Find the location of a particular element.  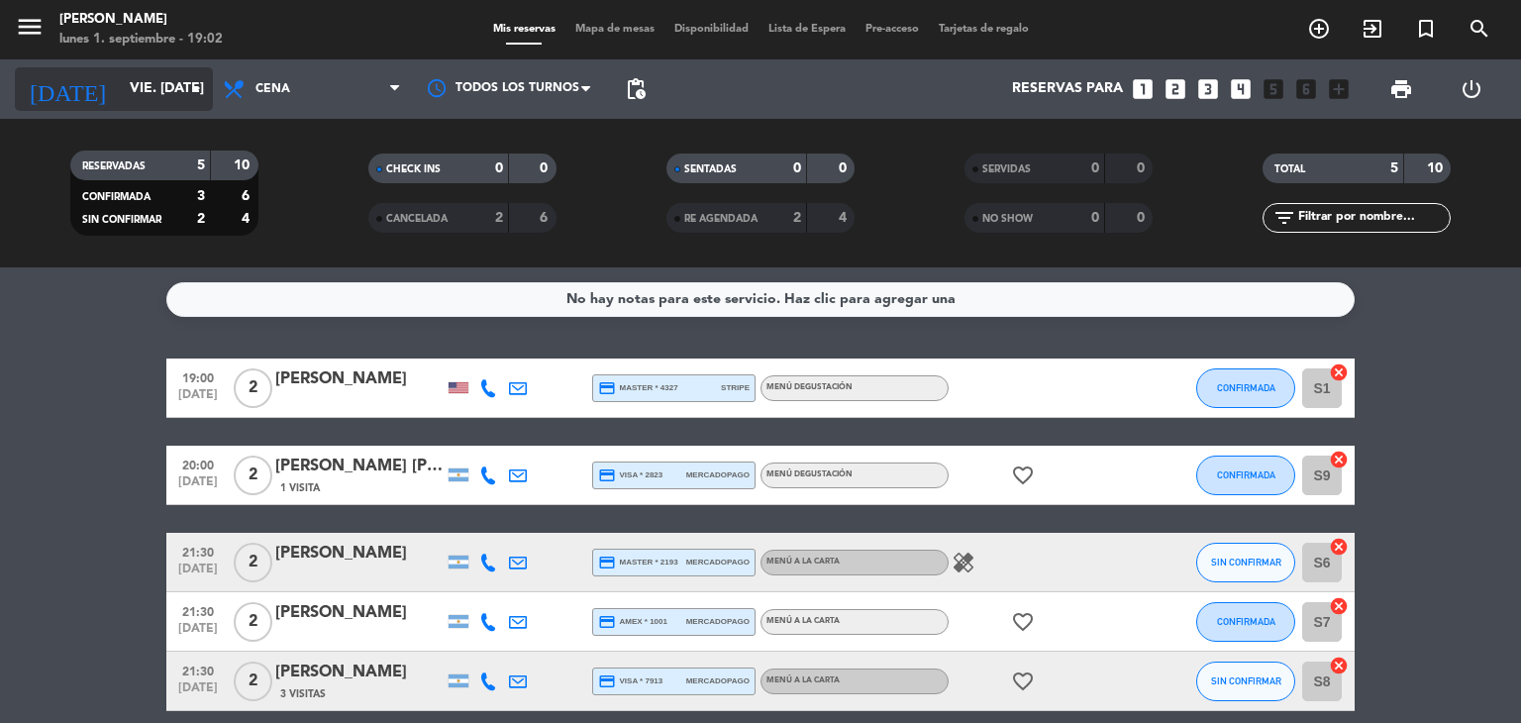

span: Mis reservas is located at coordinates (524, 29).